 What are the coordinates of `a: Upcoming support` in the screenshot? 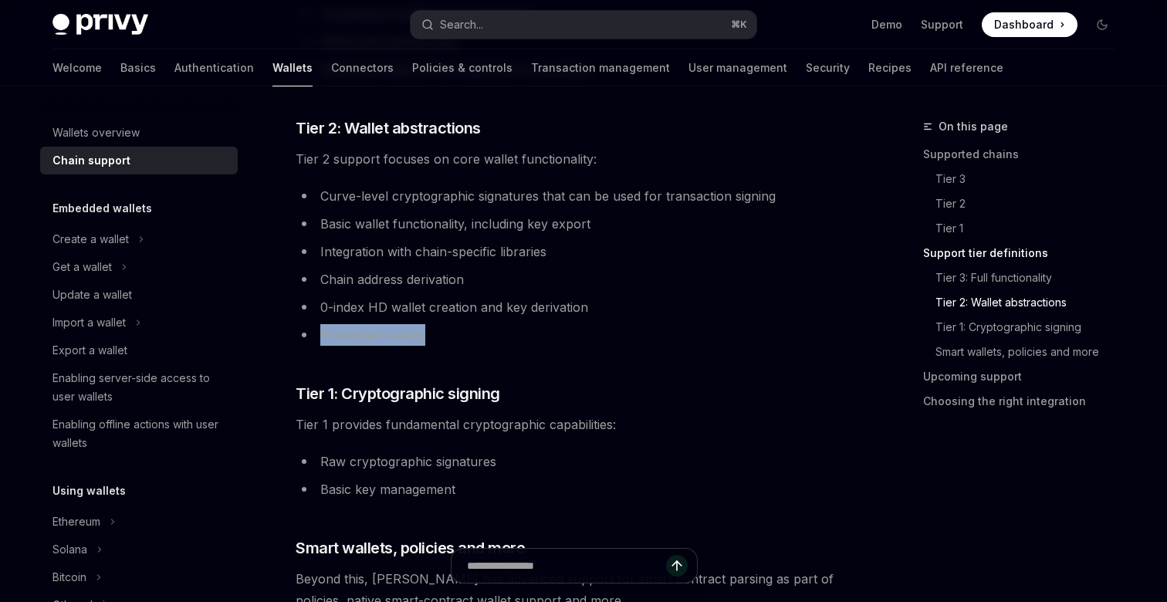 It's located at (1025, 377).